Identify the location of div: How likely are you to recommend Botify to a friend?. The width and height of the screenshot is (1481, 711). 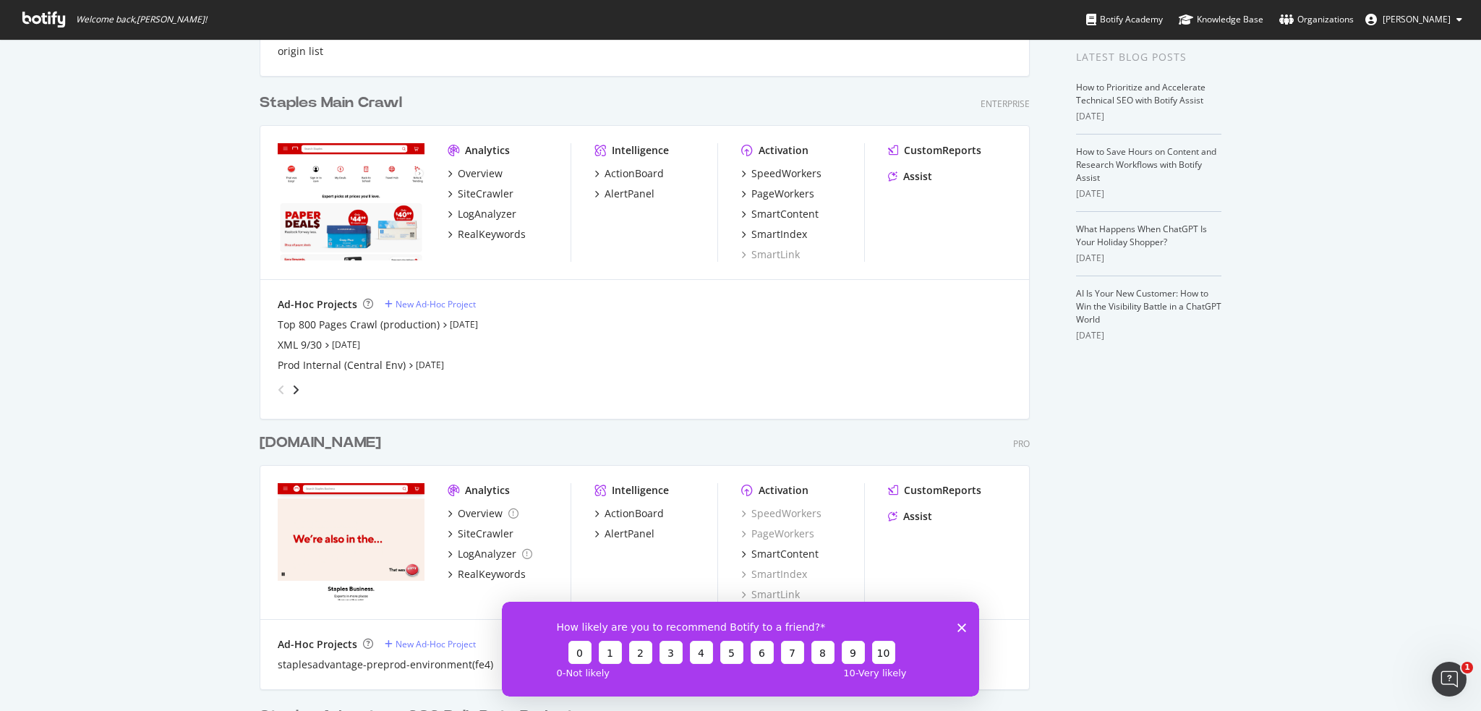
(224, 25).